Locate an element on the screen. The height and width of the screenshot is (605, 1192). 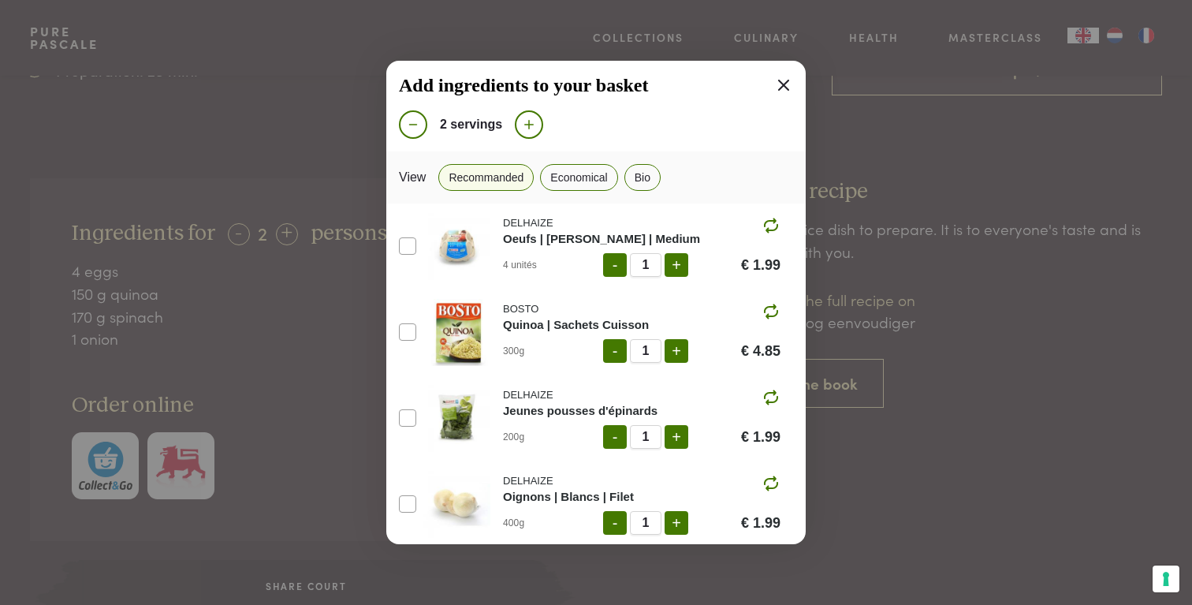
div: Oignons | Blancs | Filet is located at coordinates (642, 497).